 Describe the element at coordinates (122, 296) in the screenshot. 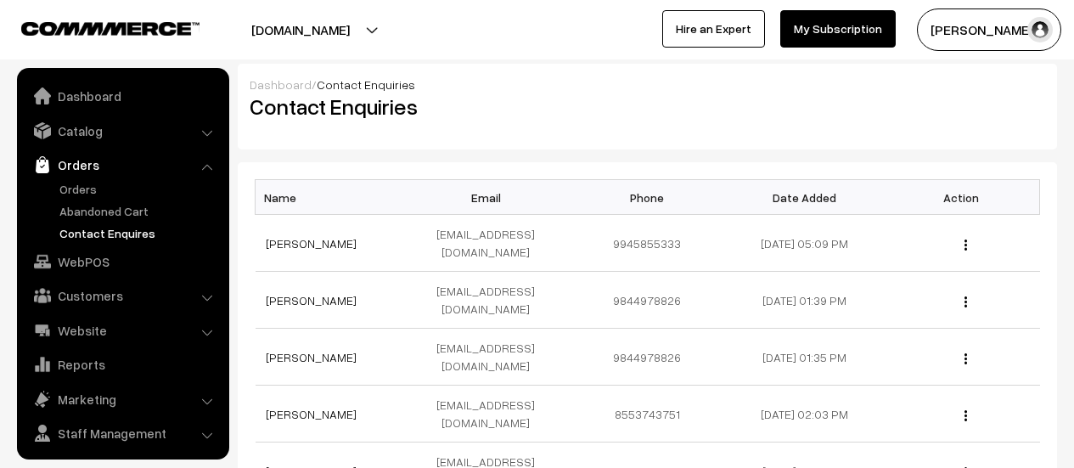

I see `a: Customers` at that location.